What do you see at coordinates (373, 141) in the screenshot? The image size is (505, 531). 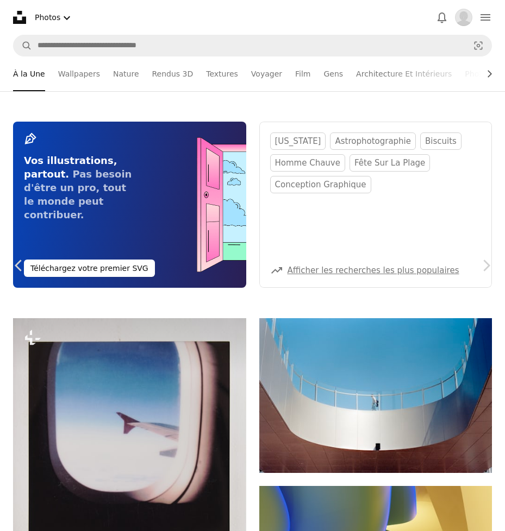 I see `a: astrophotographie` at bounding box center [373, 141].